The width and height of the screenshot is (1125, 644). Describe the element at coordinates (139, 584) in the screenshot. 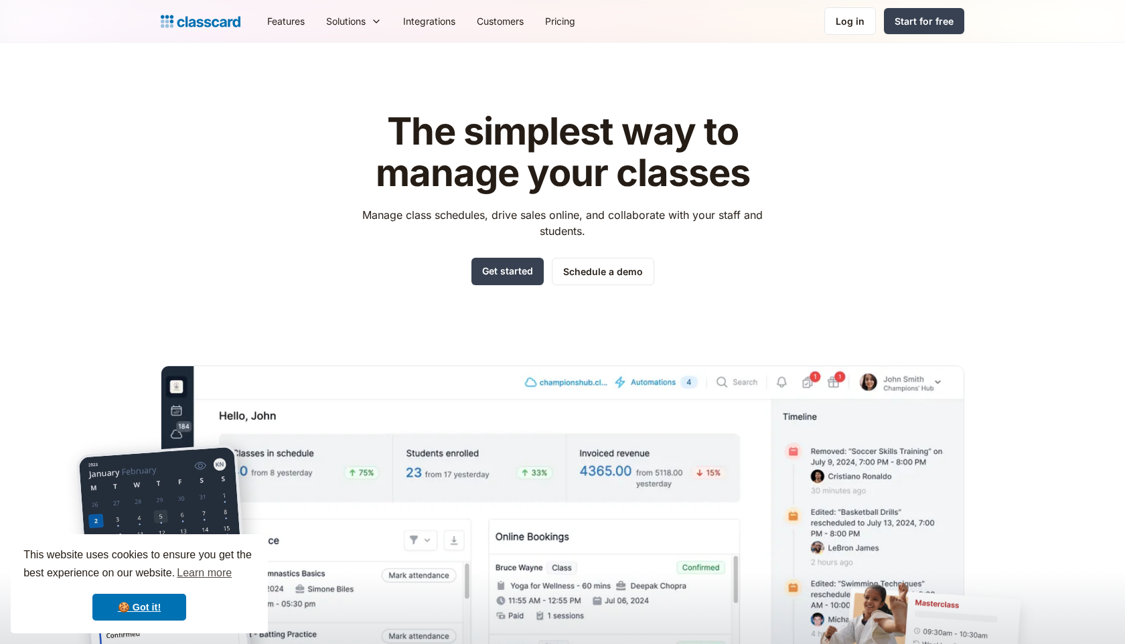

I see `div: cookieconsent` at that location.